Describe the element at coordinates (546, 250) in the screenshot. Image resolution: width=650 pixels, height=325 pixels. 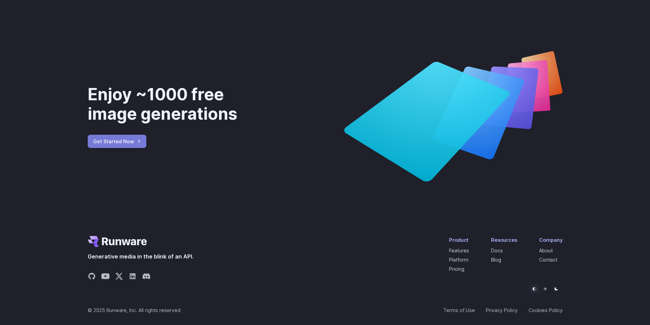
I see `a: About` at that location.